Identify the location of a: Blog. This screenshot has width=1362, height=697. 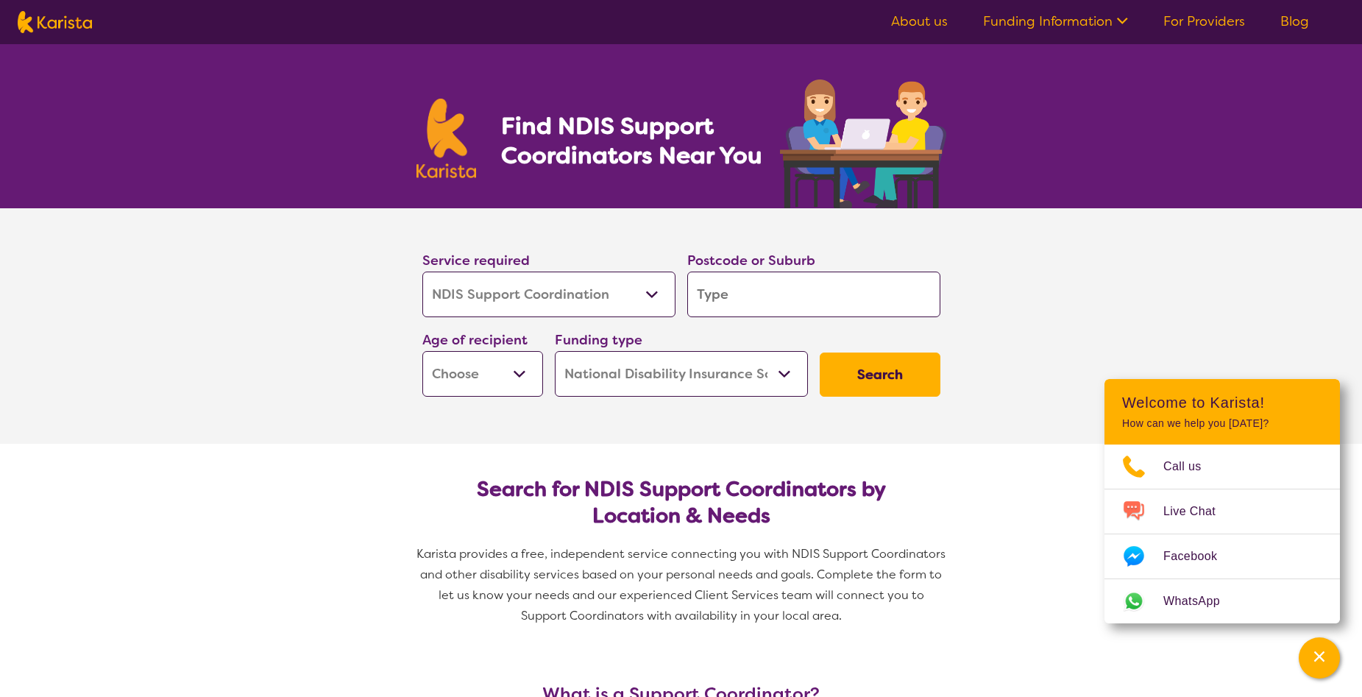
(1295, 21).